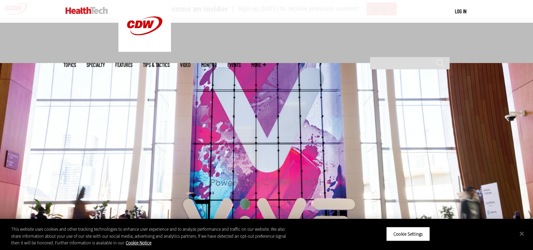 The image size is (533, 250). I want to click on button: Cookie Settings, so click(408, 234).